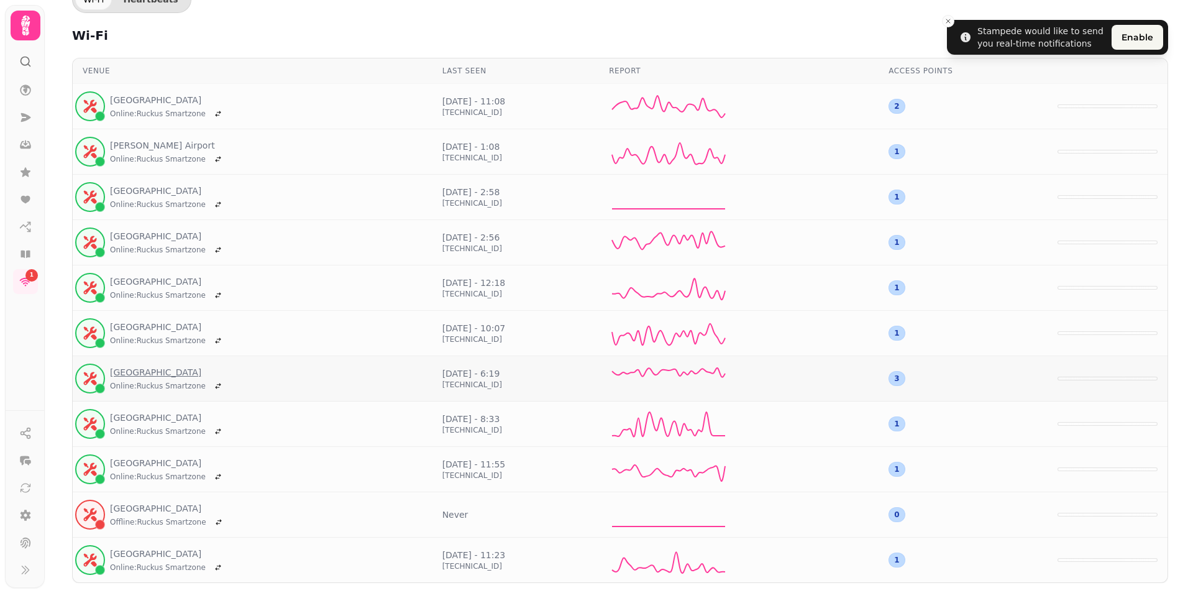 The height and width of the screenshot is (593, 1188). Describe the element at coordinates (516, 71) in the screenshot. I see `div: Last seen` at that location.